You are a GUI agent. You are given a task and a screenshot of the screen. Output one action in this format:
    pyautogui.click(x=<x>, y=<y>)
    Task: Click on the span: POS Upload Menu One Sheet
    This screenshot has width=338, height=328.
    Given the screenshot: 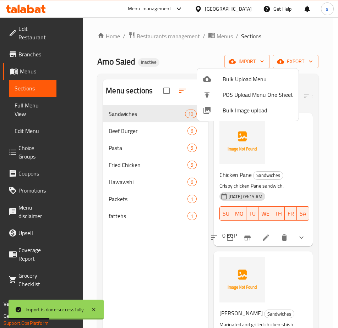 What is the action you would take?
    pyautogui.click(x=258, y=95)
    